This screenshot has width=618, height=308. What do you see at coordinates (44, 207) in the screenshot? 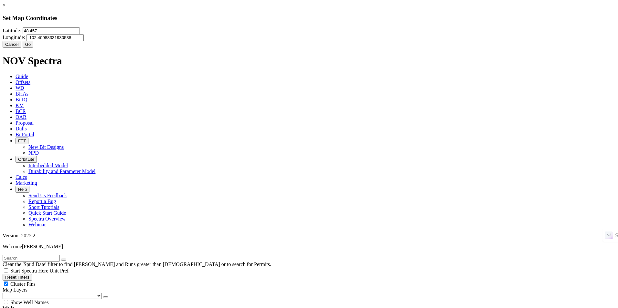
I see `a: Short Tutorials` at bounding box center [44, 207].